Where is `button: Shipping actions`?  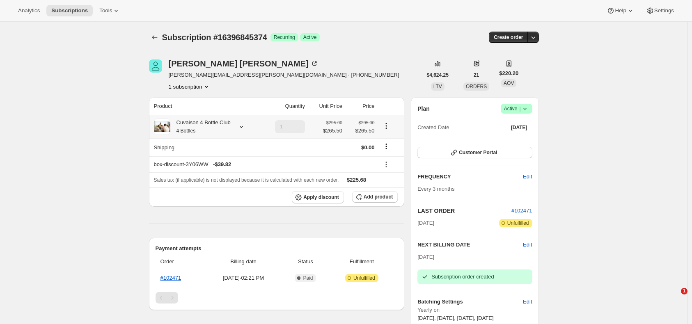
button: Shipping actions is located at coordinates (386, 146).